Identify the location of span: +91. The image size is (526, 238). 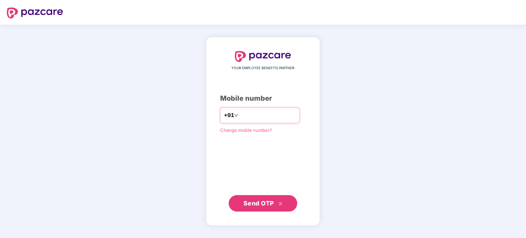
(229, 115).